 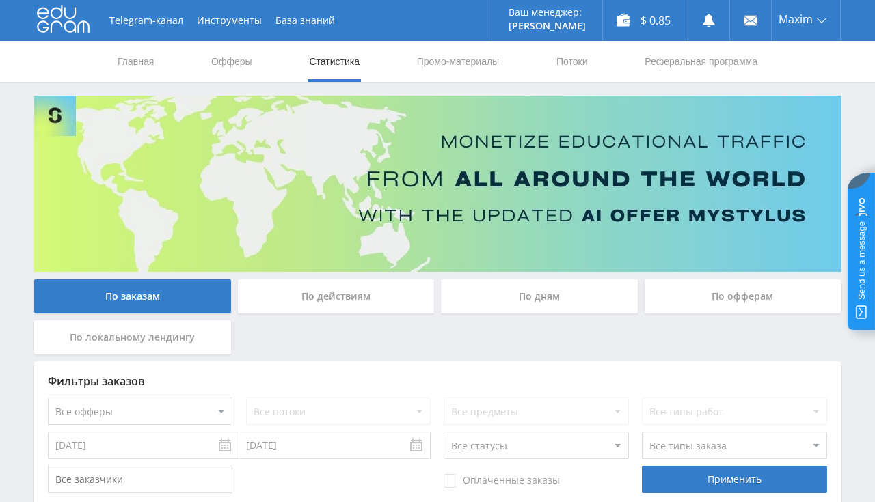 What do you see at coordinates (547, 12) in the screenshot?
I see `p: Ваш менеджер:` at bounding box center [547, 12].